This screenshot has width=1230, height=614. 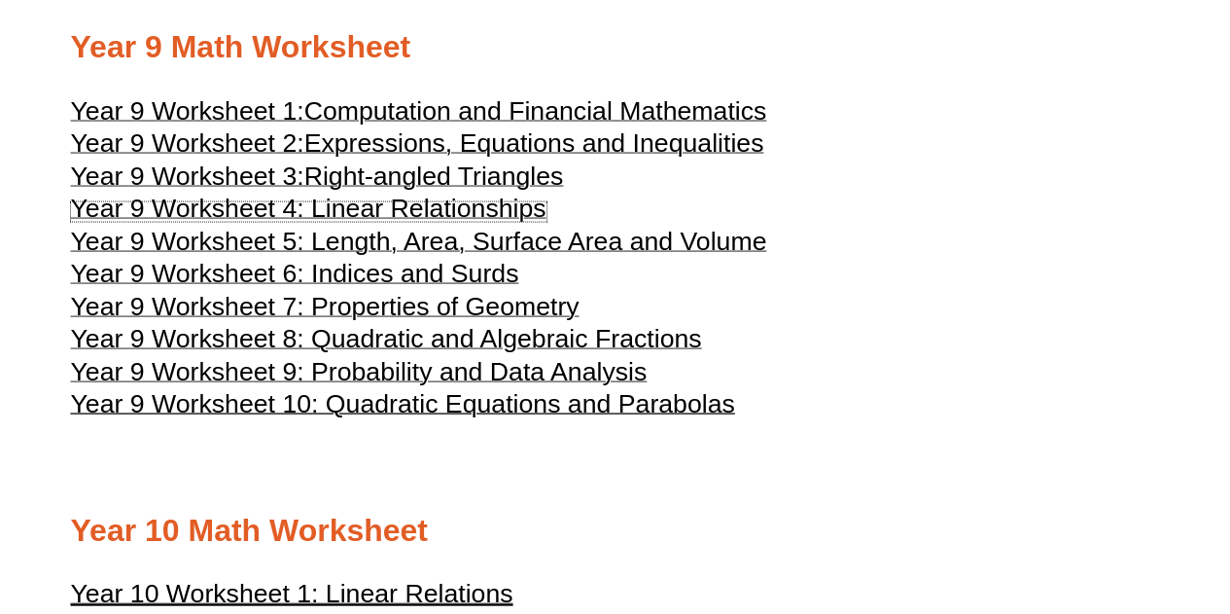 What do you see at coordinates (188, 111) in the screenshot?
I see `span: Year 9 Worksheet 1:` at bounding box center [188, 111].